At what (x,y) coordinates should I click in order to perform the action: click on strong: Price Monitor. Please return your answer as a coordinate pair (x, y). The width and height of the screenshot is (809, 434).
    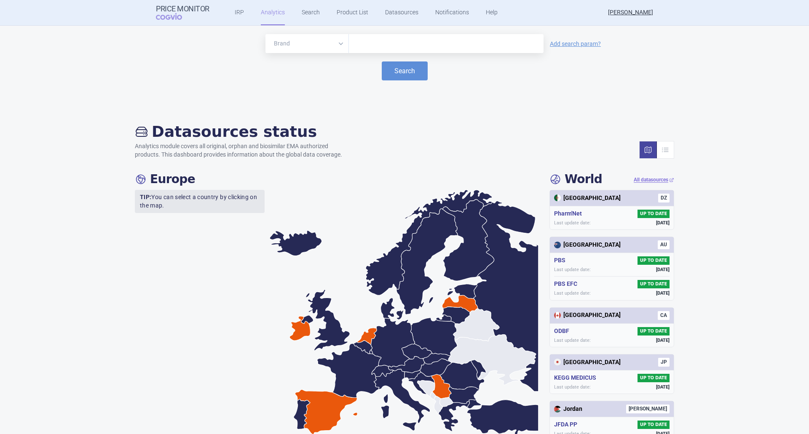
    Looking at the image, I should click on (182, 9).